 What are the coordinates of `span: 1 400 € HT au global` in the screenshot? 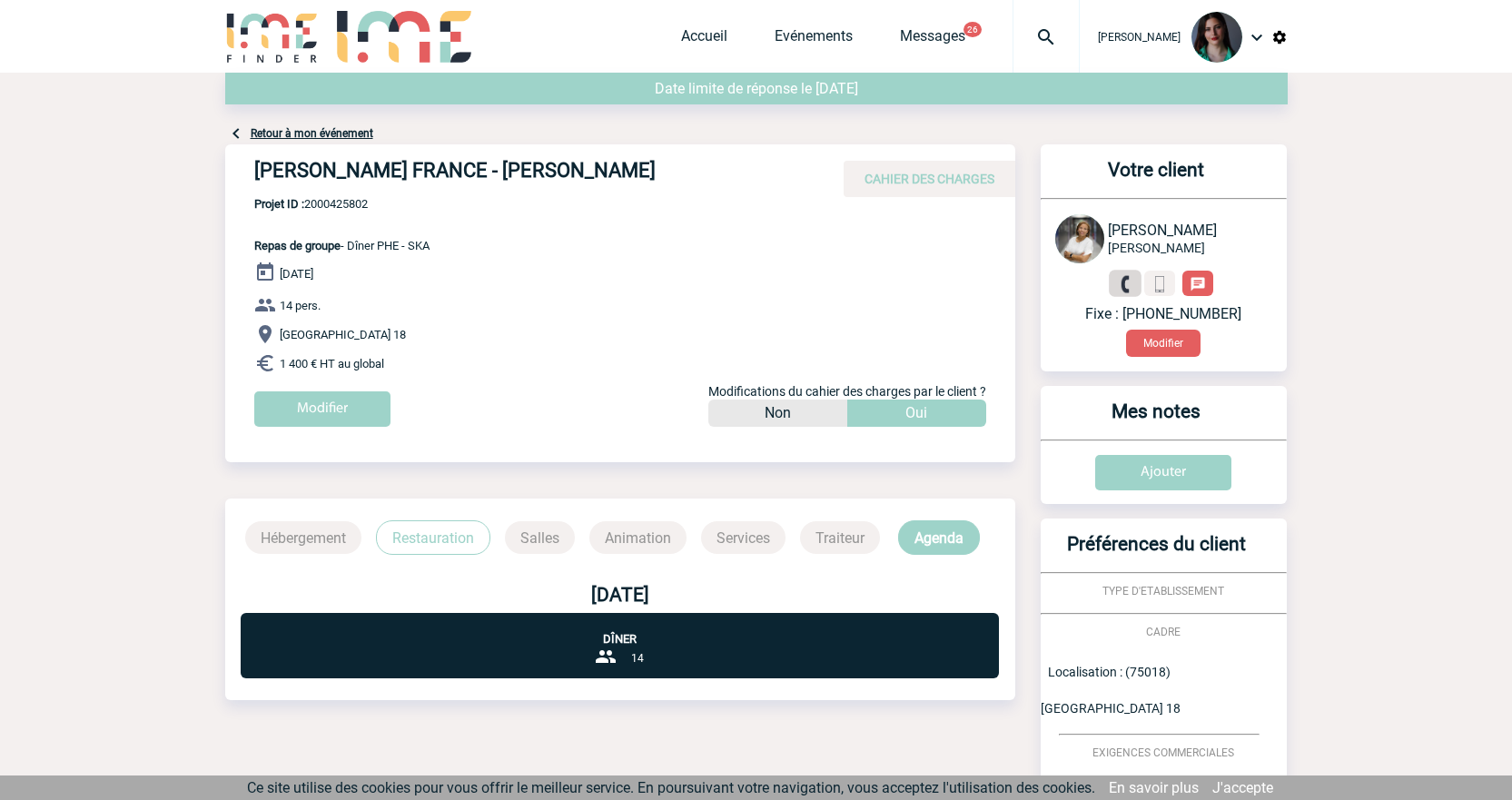 It's located at (331, 363).